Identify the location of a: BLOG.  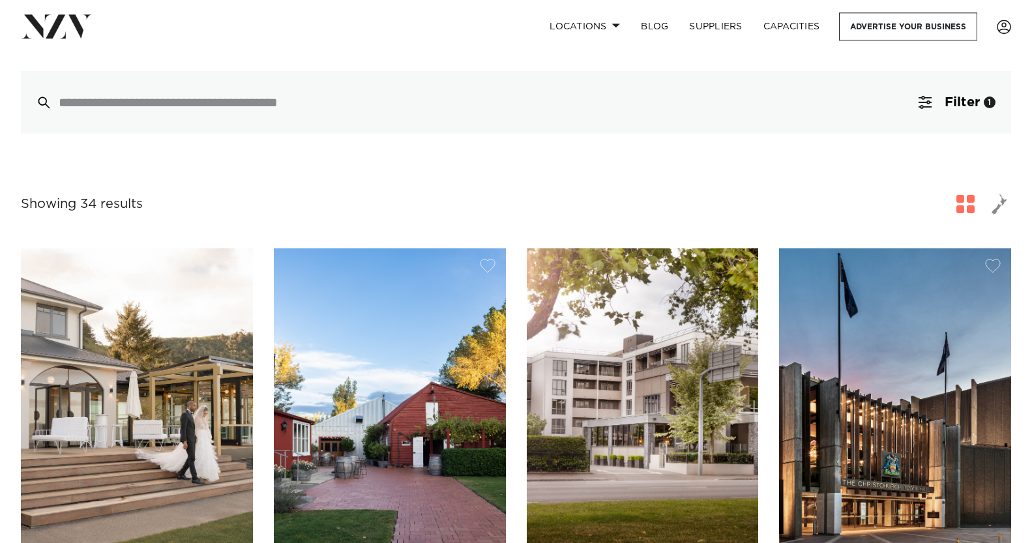
(655, 26).